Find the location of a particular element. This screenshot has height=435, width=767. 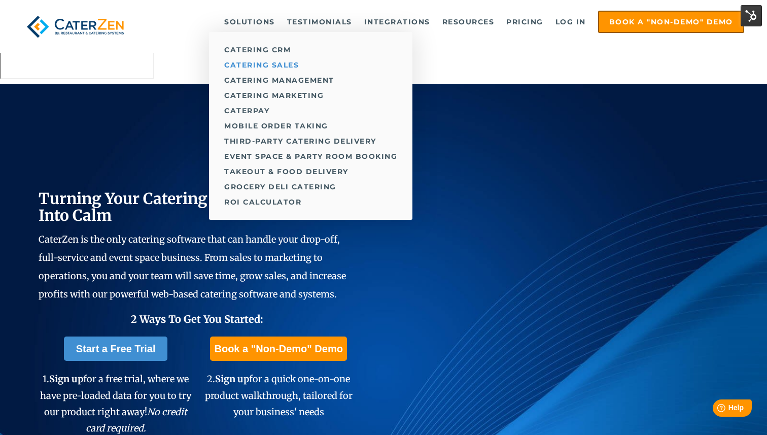

span: 2 Ways To Get You Started: is located at coordinates (197, 319).